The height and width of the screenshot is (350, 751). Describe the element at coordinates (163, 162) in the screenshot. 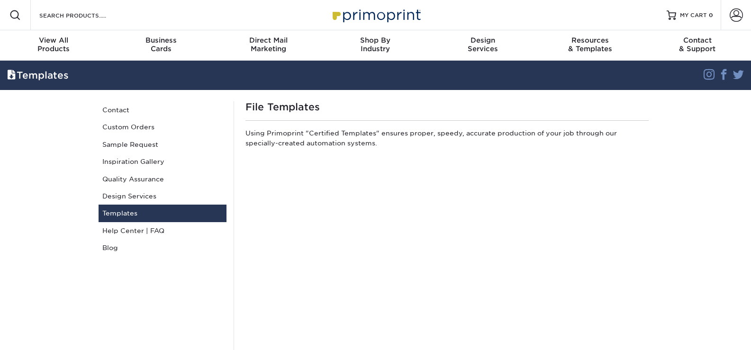

I see `a: Inspiration Gallery` at that location.